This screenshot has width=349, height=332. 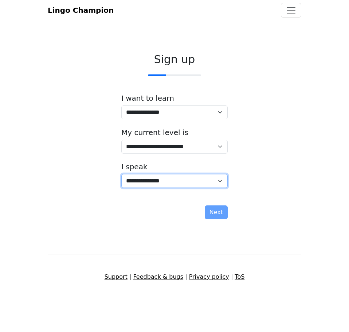 I want to click on button: Toggle navigation, so click(x=291, y=10).